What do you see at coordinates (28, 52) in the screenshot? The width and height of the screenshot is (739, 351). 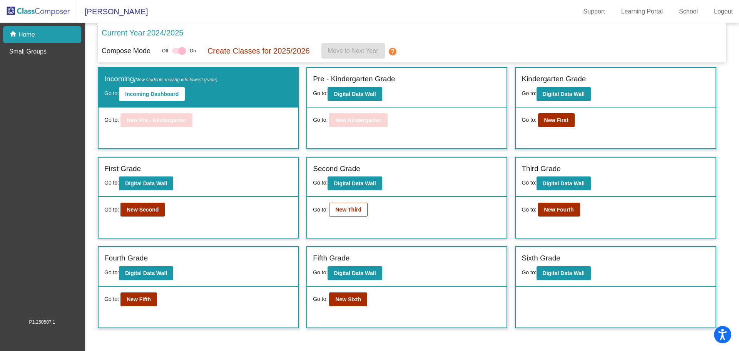 I see `p: Small Groups` at bounding box center [28, 52].